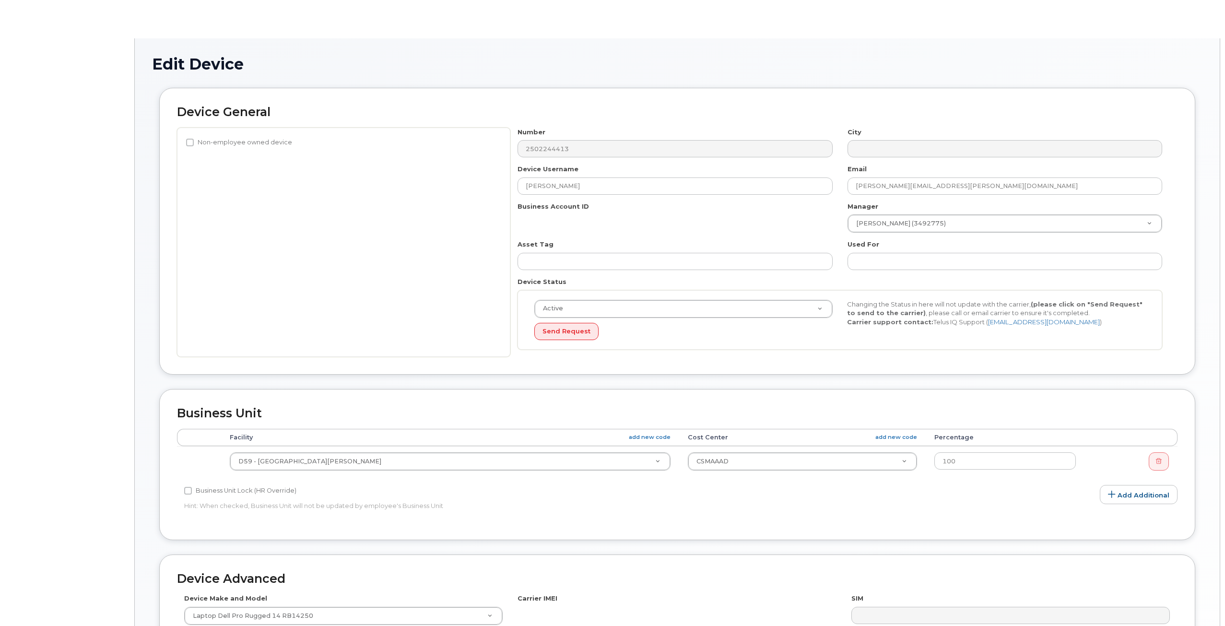  I want to click on h2: Device Advanced, so click(678, 579).